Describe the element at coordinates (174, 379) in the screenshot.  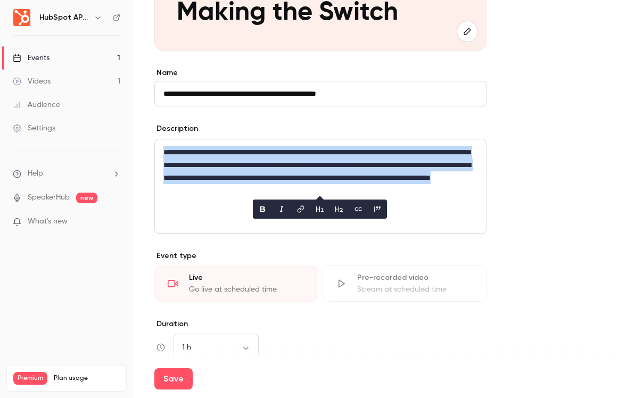
I see `button: Save` at that location.